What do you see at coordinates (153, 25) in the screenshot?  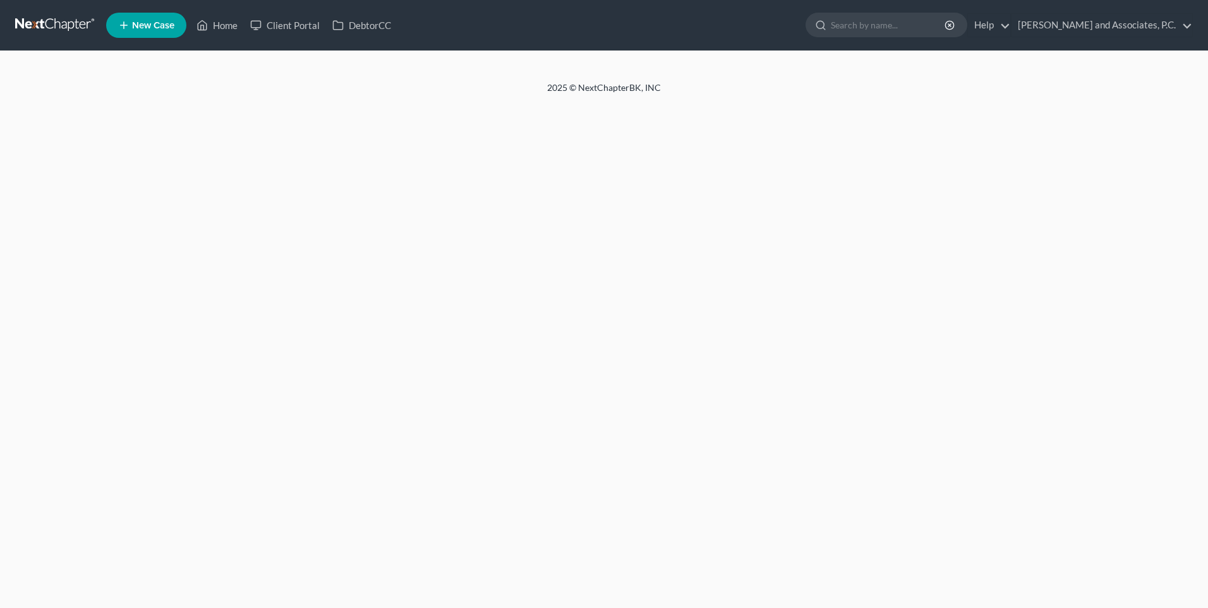 I see `span: New Case` at bounding box center [153, 25].